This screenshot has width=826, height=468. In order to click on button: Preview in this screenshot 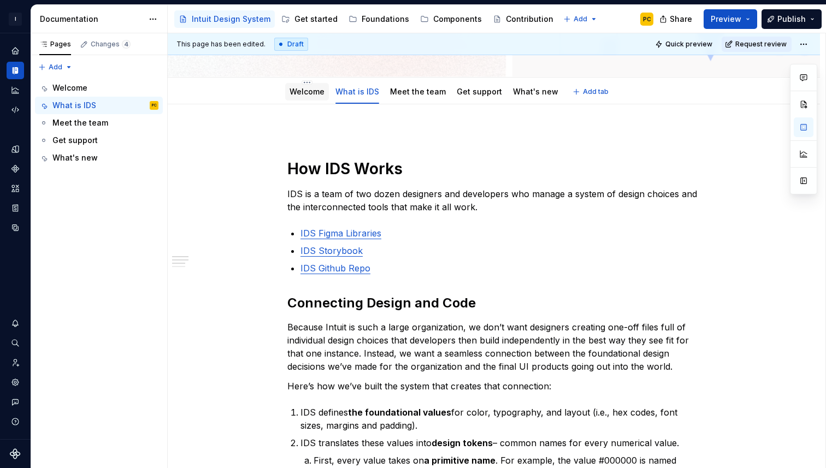, I will do `click(731, 19)`.